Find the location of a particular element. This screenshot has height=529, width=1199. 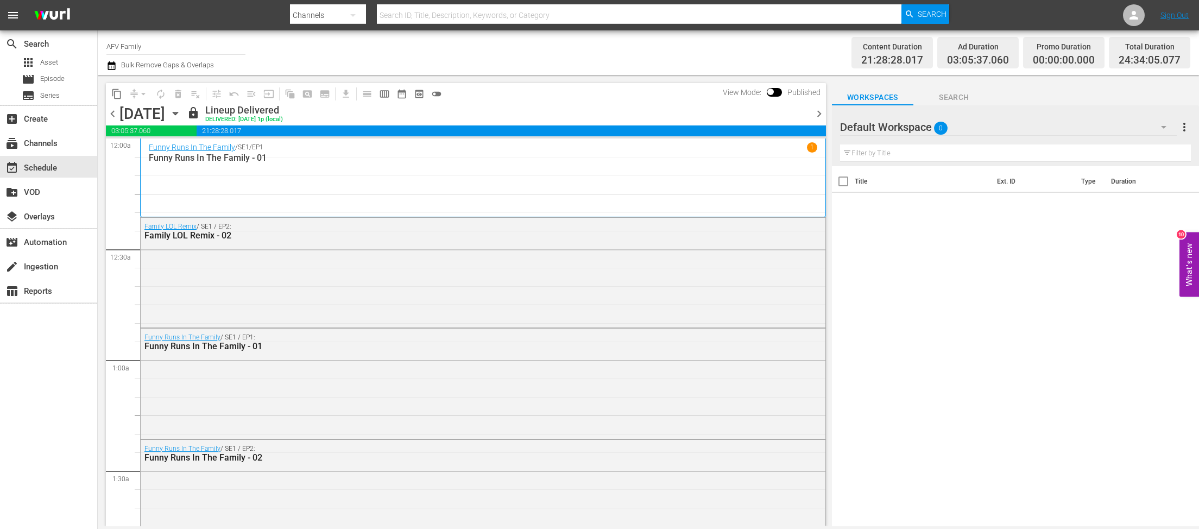

span: 00:00:00.000 is located at coordinates (1064, 60).